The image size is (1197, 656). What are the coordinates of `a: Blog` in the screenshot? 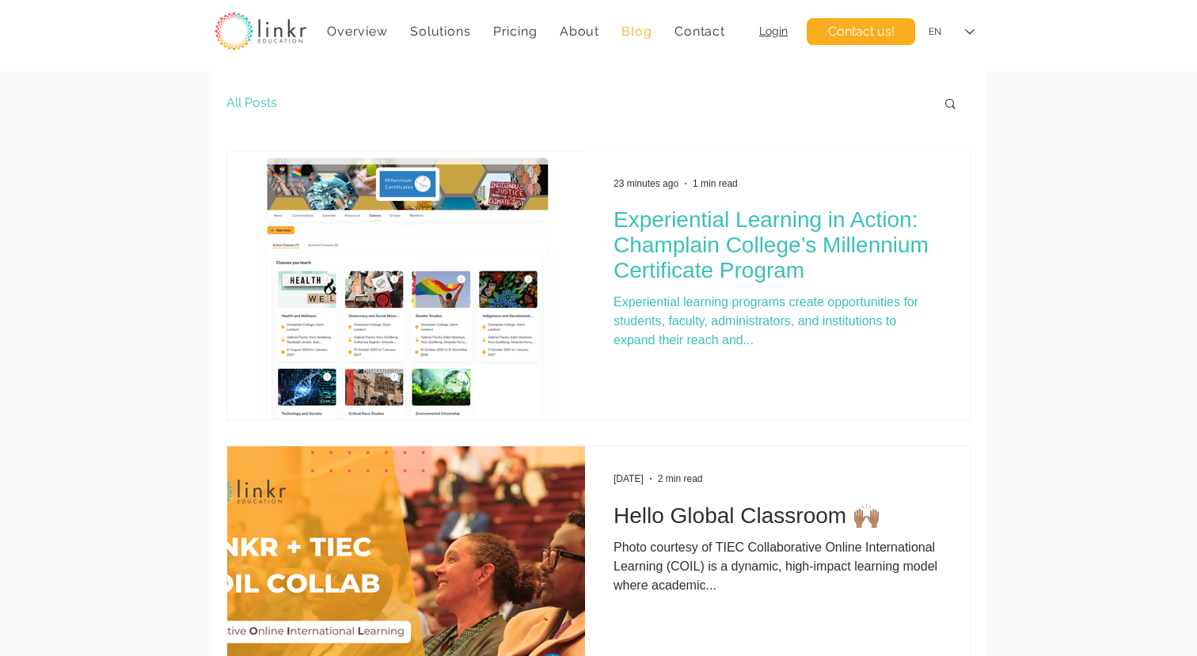 It's located at (636, 31).